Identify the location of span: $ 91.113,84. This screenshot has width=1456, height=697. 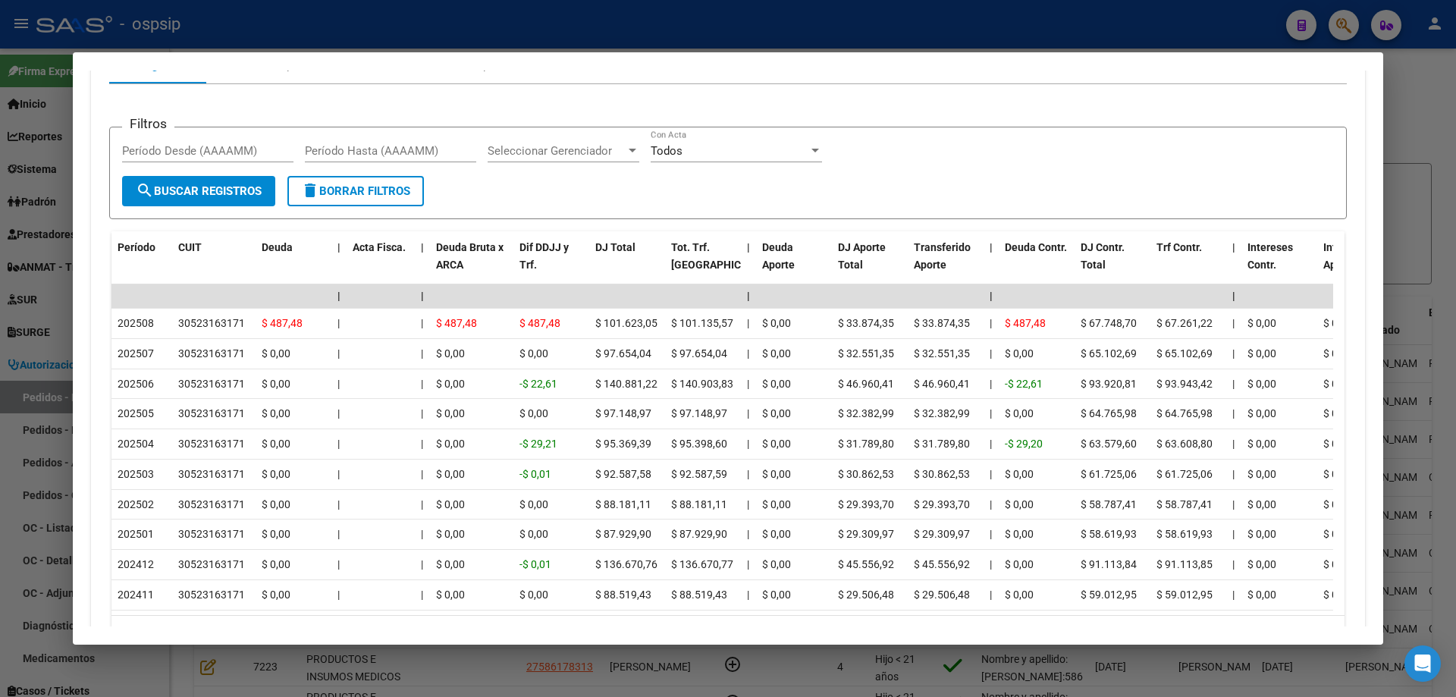
(1109, 564).